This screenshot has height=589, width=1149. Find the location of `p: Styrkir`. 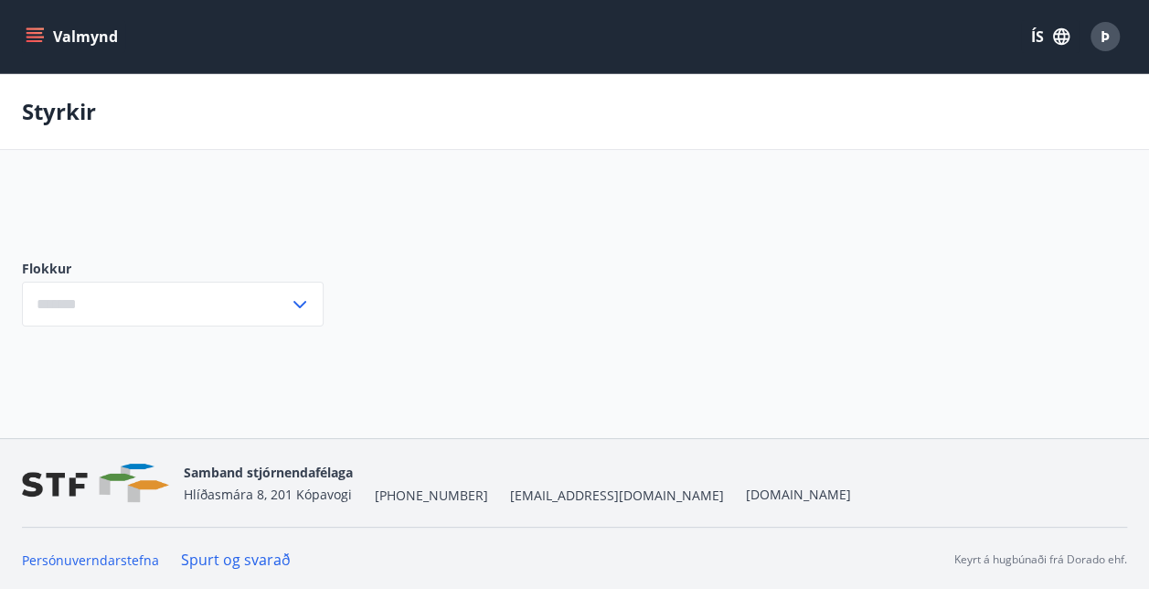

p: Styrkir is located at coordinates (59, 112).